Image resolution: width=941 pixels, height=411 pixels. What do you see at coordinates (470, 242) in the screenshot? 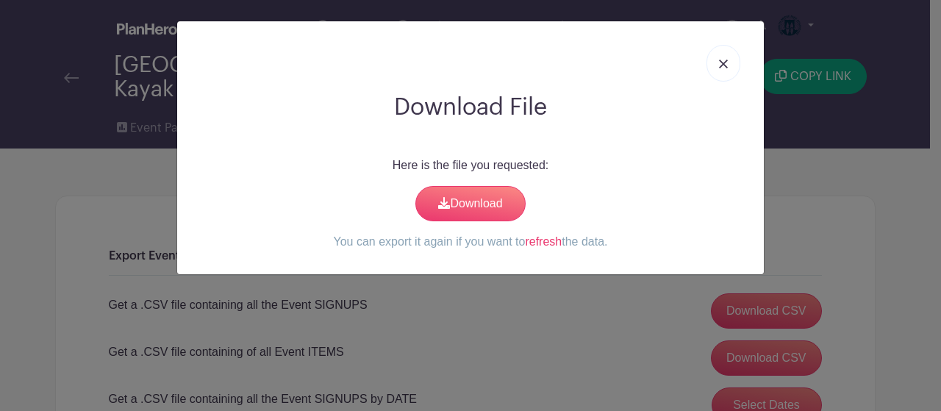
I see `p: You can export it again if you want to the data.` at bounding box center [470, 242].